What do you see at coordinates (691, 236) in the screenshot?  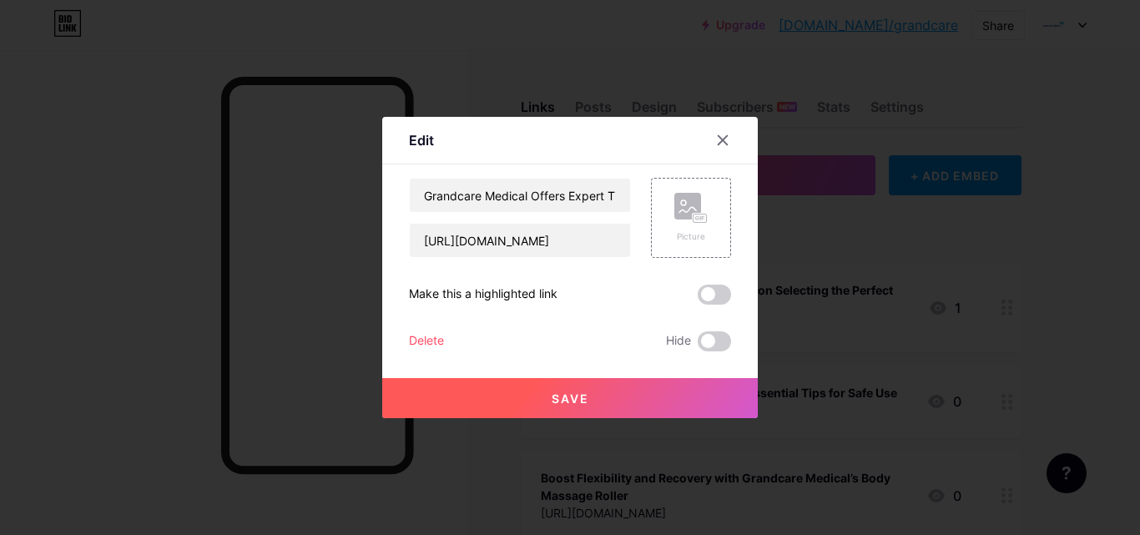 I see `div: Picture` at bounding box center [691, 236].